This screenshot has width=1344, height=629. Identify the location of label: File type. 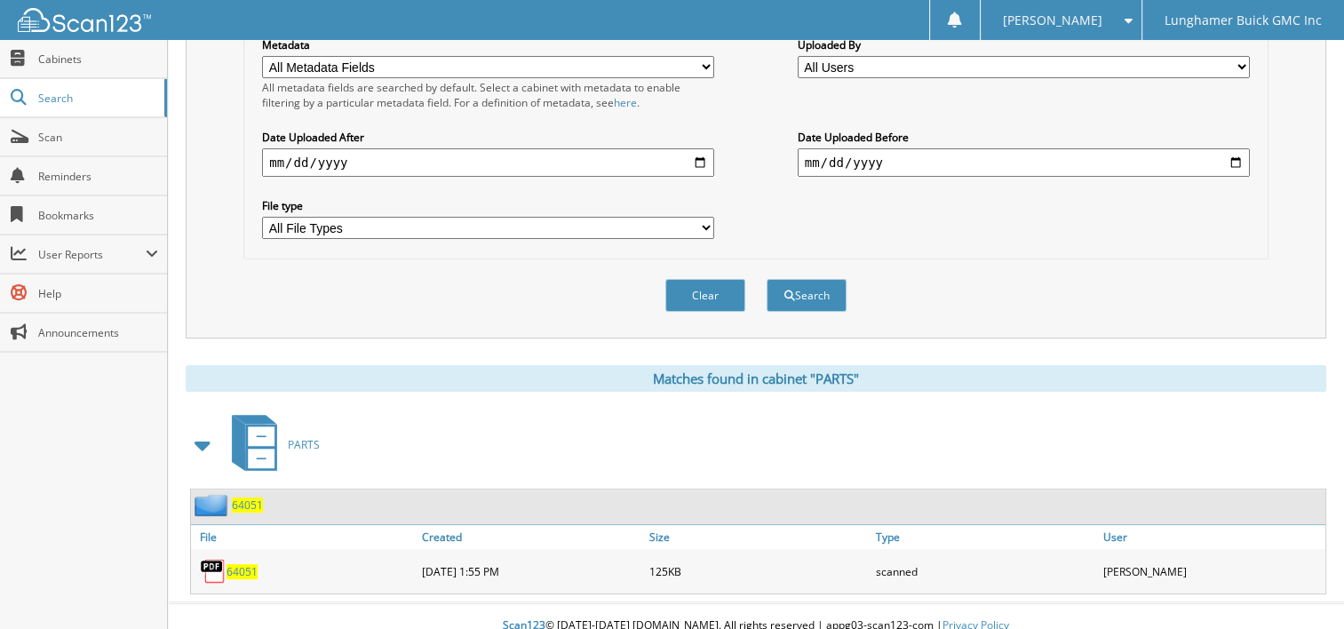
(488, 205).